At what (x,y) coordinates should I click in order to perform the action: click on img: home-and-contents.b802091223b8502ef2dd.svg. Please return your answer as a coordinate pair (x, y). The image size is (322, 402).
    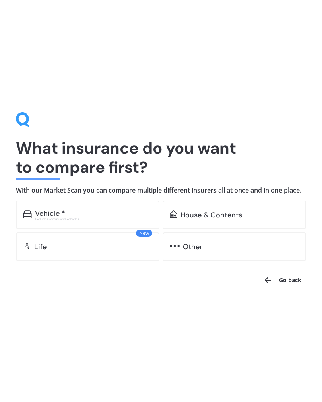
    Looking at the image, I should click on (173, 214).